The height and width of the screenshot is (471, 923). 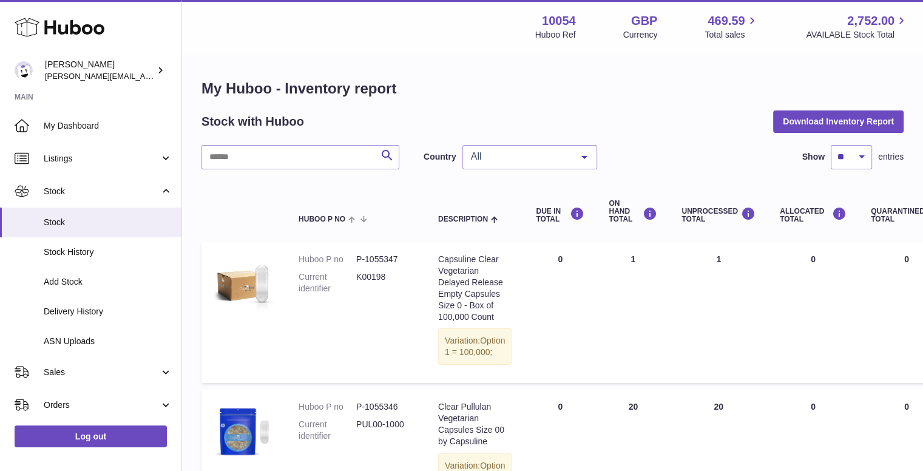 I want to click on span: Huboo P no, so click(x=322, y=219).